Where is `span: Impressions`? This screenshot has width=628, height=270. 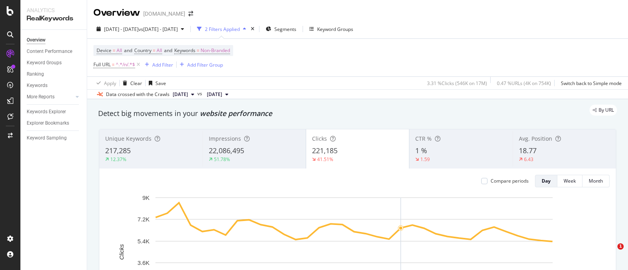 span: Impressions is located at coordinates (225, 139).